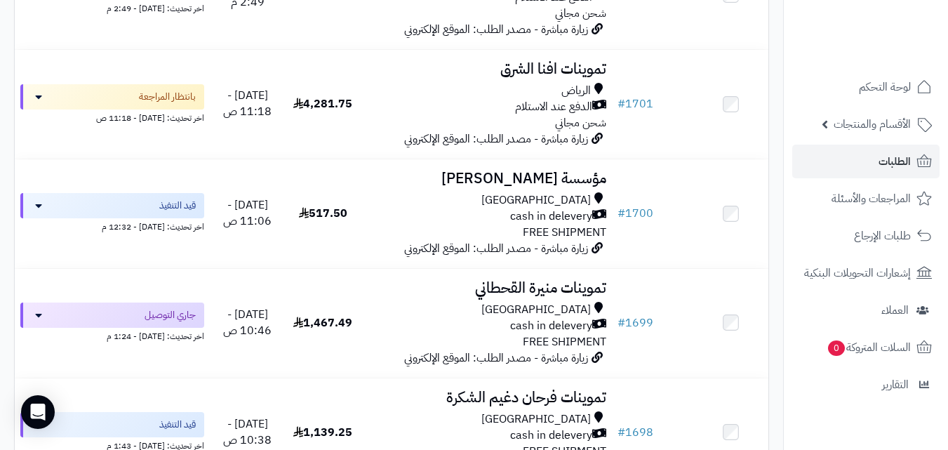 This screenshot has height=450, width=948. I want to click on span: الأقسام والمنتجات, so click(872, 124).